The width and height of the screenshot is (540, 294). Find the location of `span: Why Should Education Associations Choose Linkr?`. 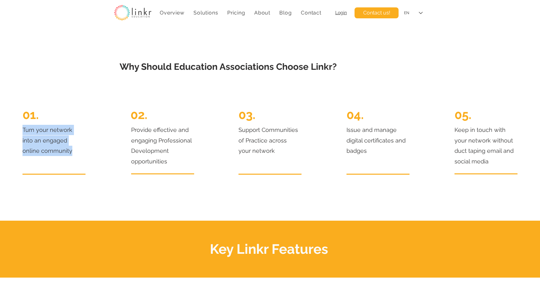

span: Why Should Education Associations Choose Linkr? is located at coordinates (228, 67).